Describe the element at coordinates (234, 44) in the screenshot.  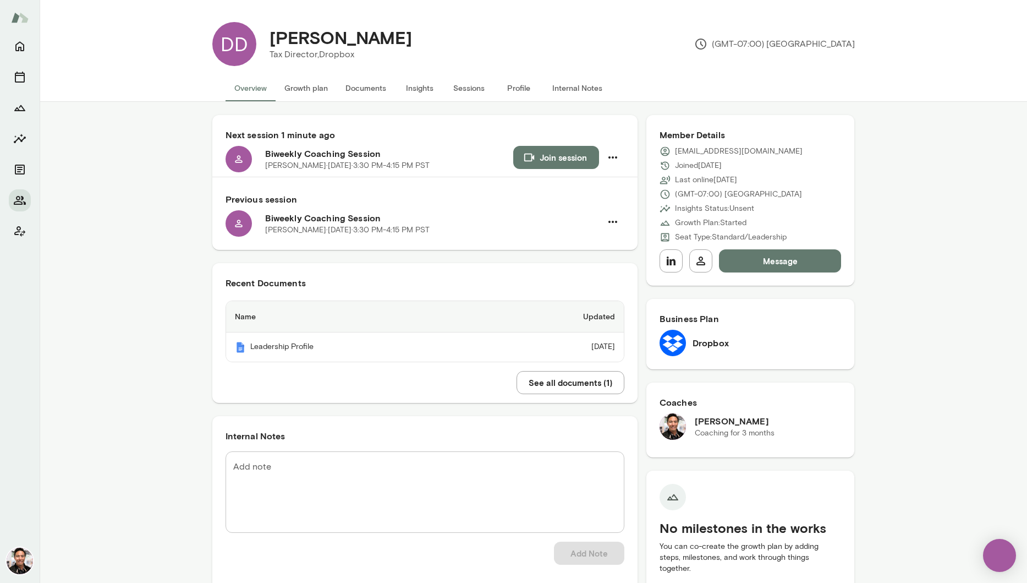
I see `div: DD` at that location.